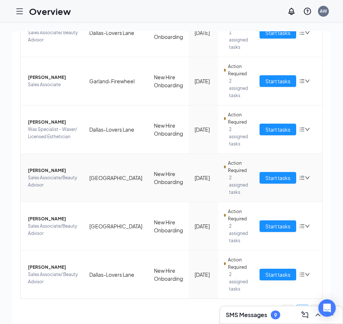  Describe the element at coordinates (276, 315) in the screenshot. I see `div: 9` at that location.